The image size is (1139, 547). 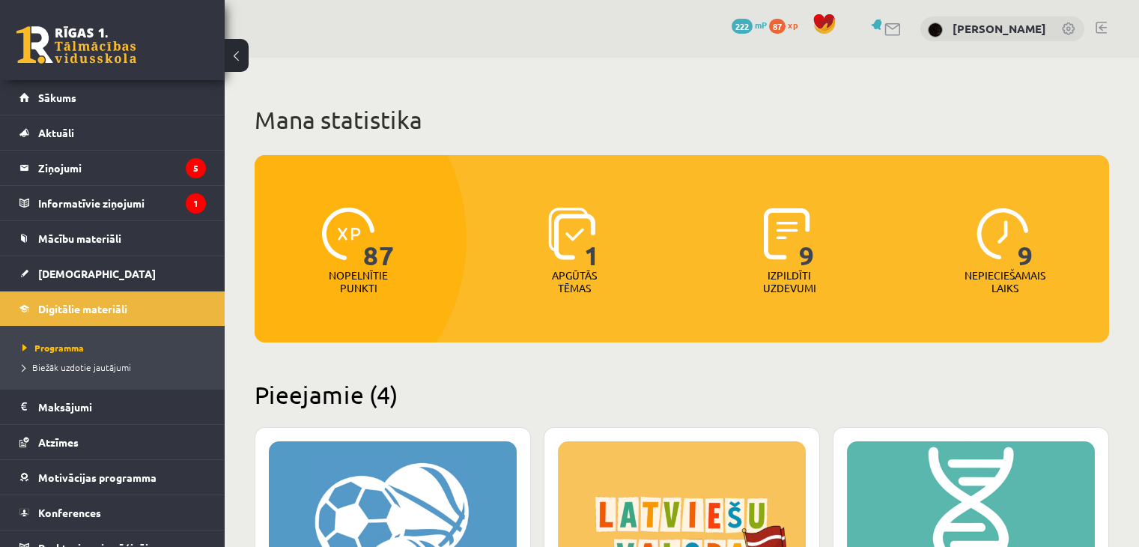 What do you see at coordinates (53, 348) in the screenshot?
I see `span: Programma` at bounding box center [53, 348].